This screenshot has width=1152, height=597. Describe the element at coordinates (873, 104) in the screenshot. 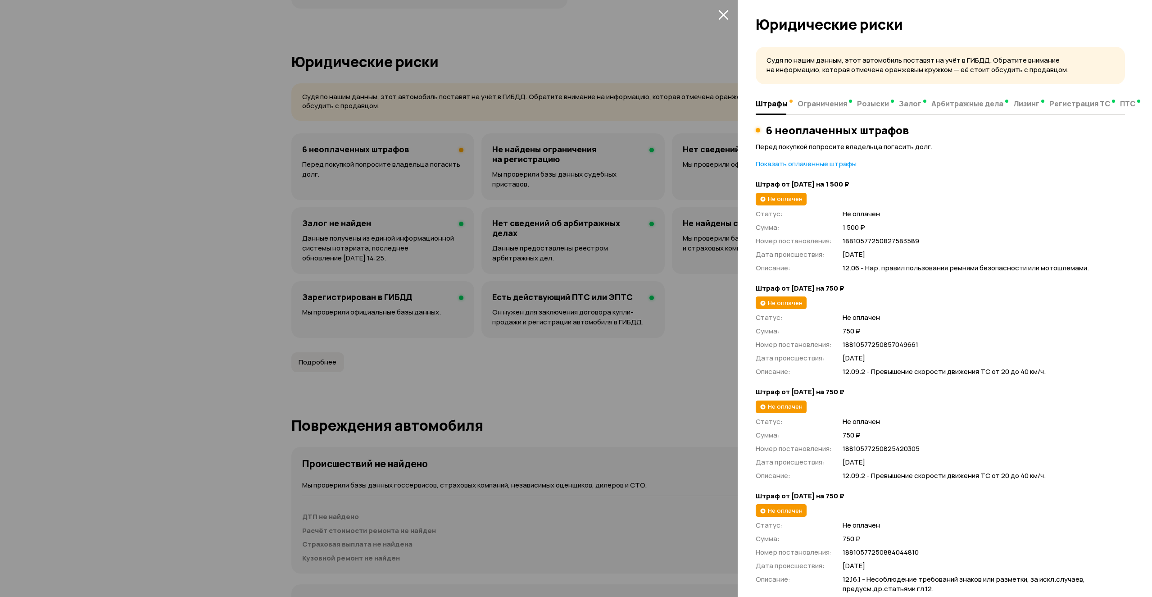

I see `span: Розыски` at that location.